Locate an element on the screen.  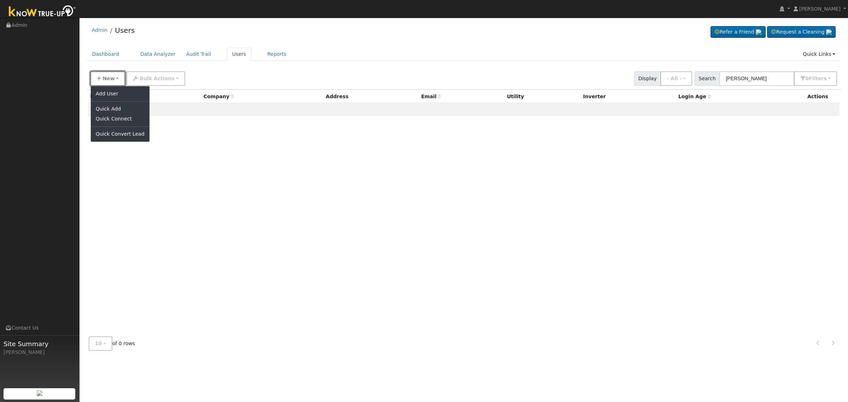
a: Data Analyzer is located at coordinates (158, 54).